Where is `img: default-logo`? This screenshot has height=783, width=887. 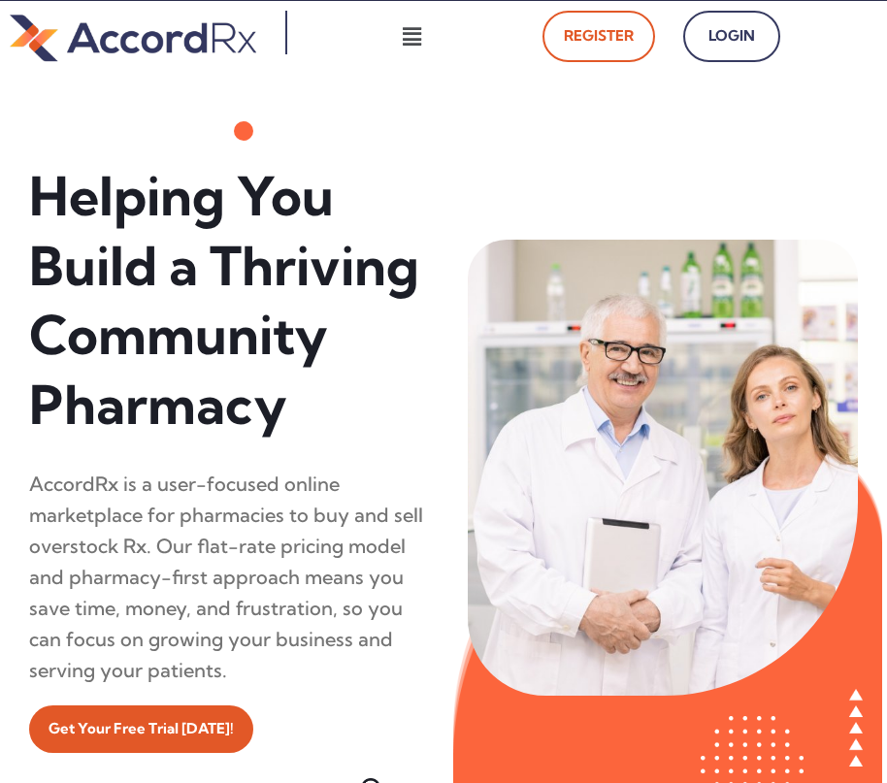 img: default-logo is located at coordinates (133, 38).